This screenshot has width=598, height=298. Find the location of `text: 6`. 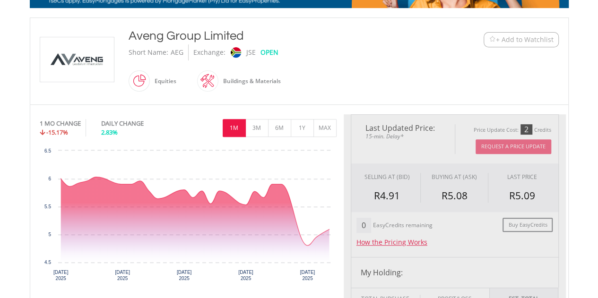

text: 6 is located at coordinates (50, 179).